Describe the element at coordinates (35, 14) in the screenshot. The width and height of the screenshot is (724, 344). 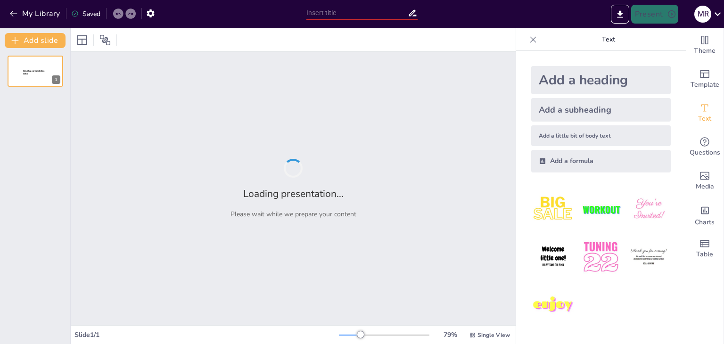
I see `button: My Library` at that location.